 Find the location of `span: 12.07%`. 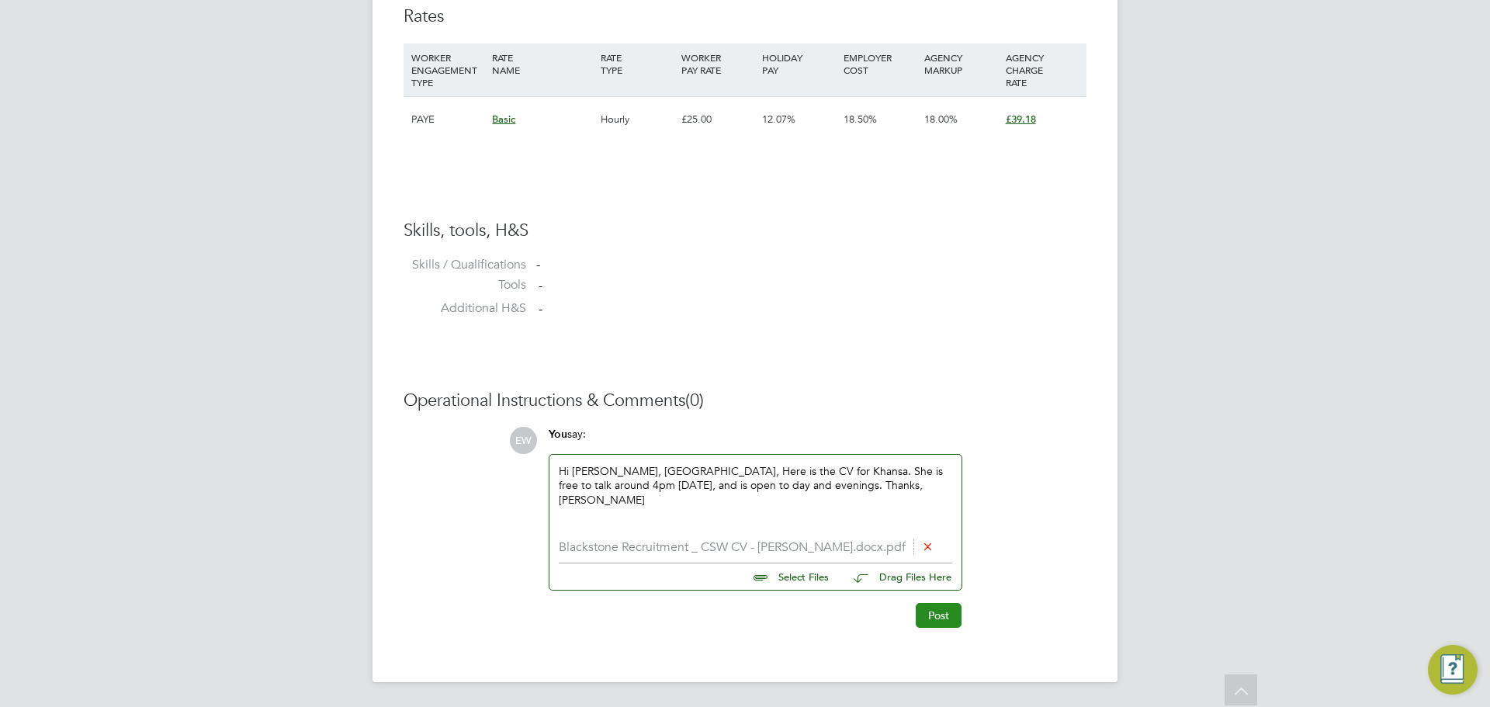

span: 12.07% is located at coordinates (778, 119).